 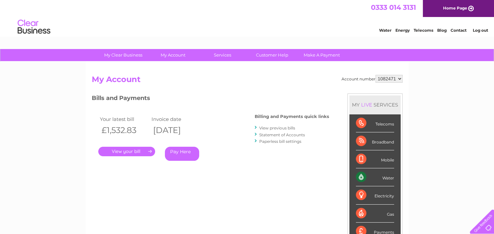 What do you see at coordinates (480, 30) in the screenshot?
I see `a: Log out` at bounding box center [480, 30].